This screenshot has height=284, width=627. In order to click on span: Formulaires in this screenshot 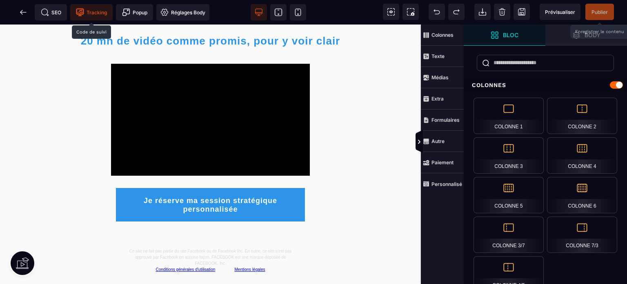, I will do `click(442, 120)`.